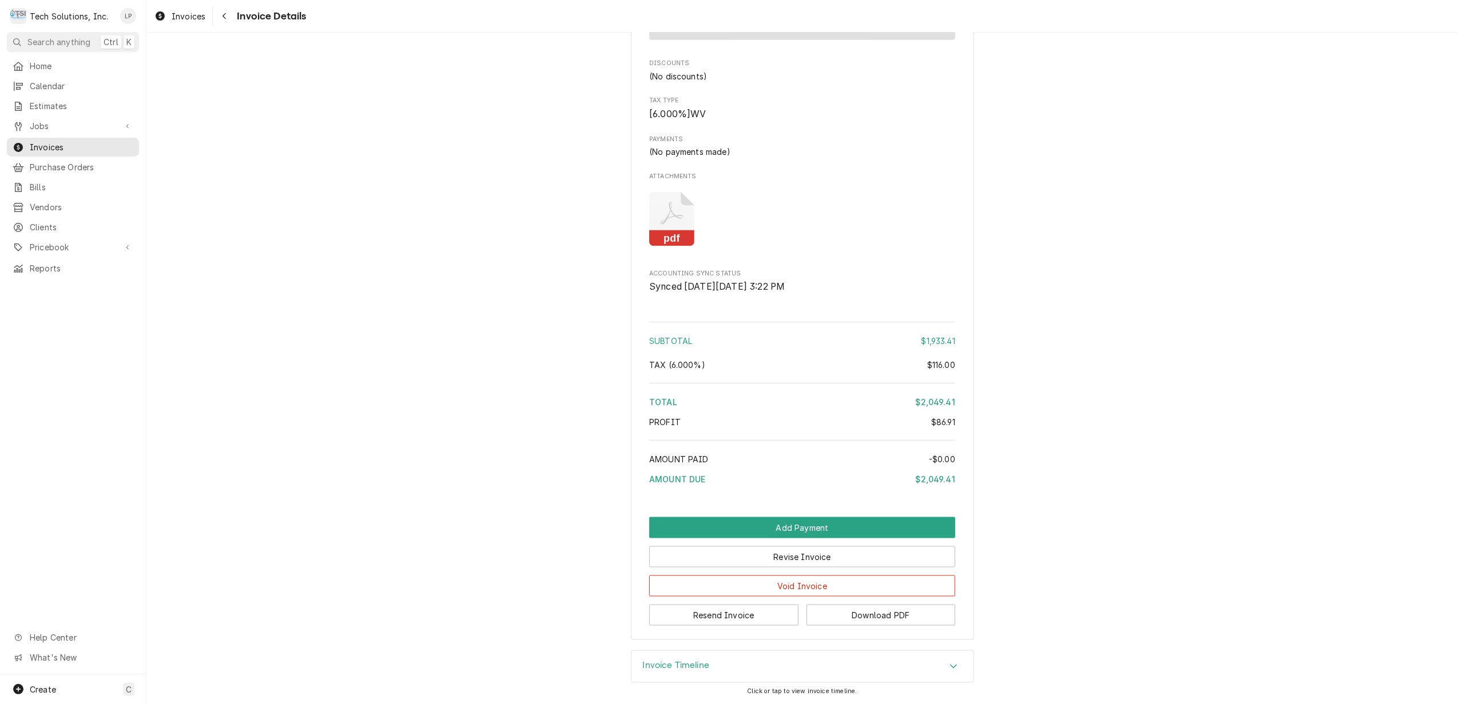 The height and width of the screenshot is (704, 1458). I want to click on a: Go to Pricebook, so click(73, 247).